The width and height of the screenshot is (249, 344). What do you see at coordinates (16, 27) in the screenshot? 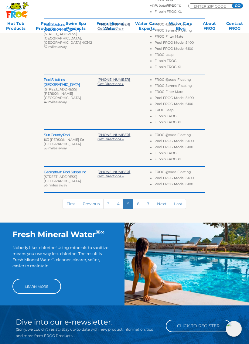
I see `a: Hot TubProducts` at bounding box center [16, 27].